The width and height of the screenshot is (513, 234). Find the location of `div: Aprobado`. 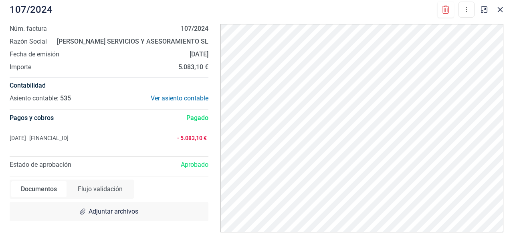

div: Aprobado is located at coordinates (162, 165).